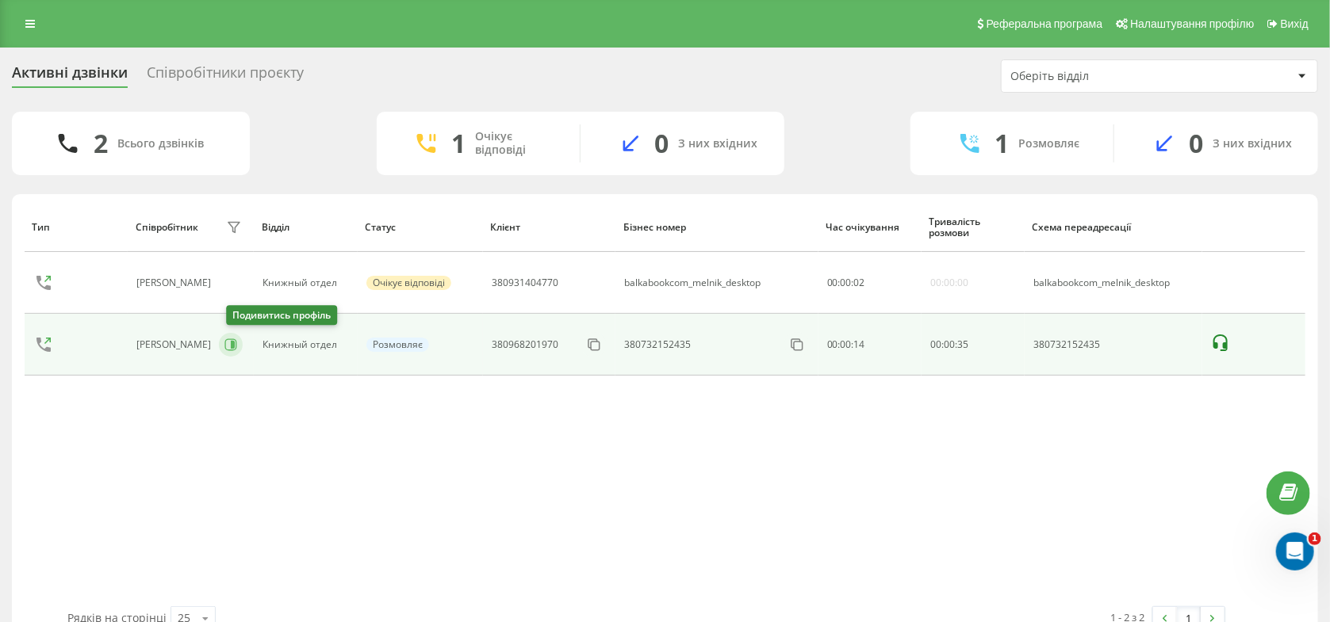  Describe the element at coordinates (717, 228) in the screenshot. I see `div: Бізнес номер` at that location.